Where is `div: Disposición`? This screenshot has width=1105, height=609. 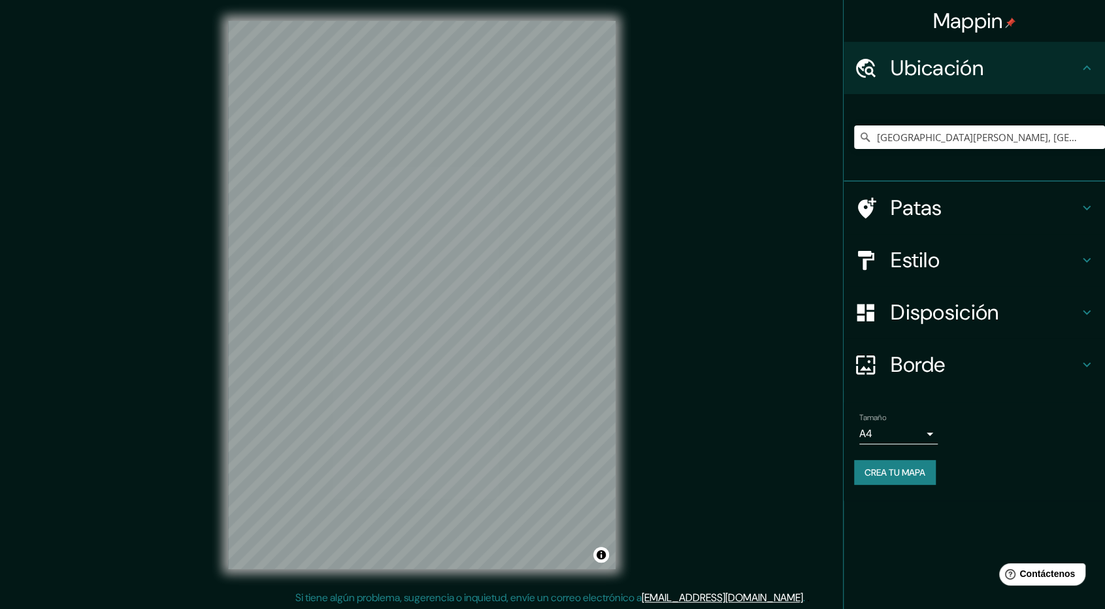
div: Disposición is located at coordinates (975, 312).